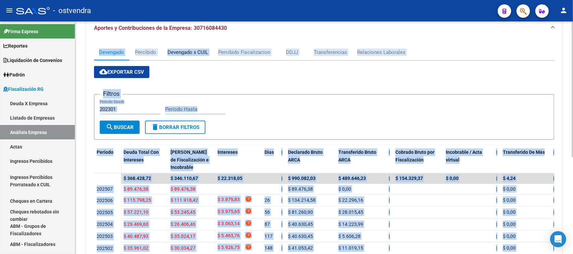 This screenshot has height=254, width=573. I want to click on span: $ 3.879,83, so click(229, 200).